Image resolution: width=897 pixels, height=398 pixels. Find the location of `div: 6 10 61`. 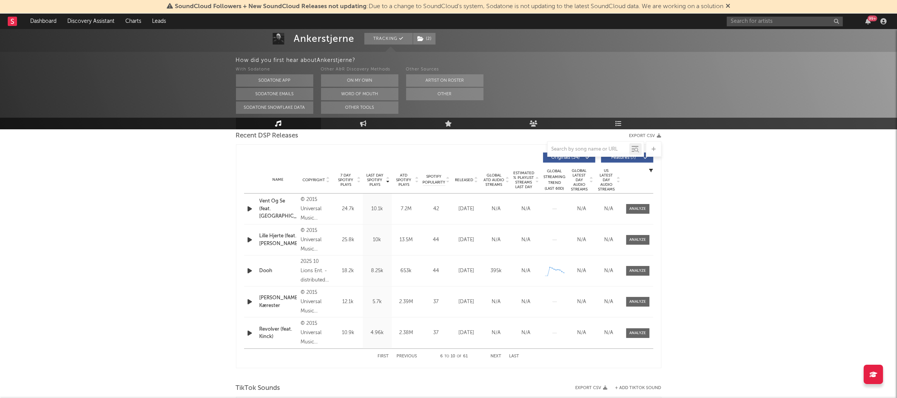

div: 6 10 61 is located at coordinates (454, 356).